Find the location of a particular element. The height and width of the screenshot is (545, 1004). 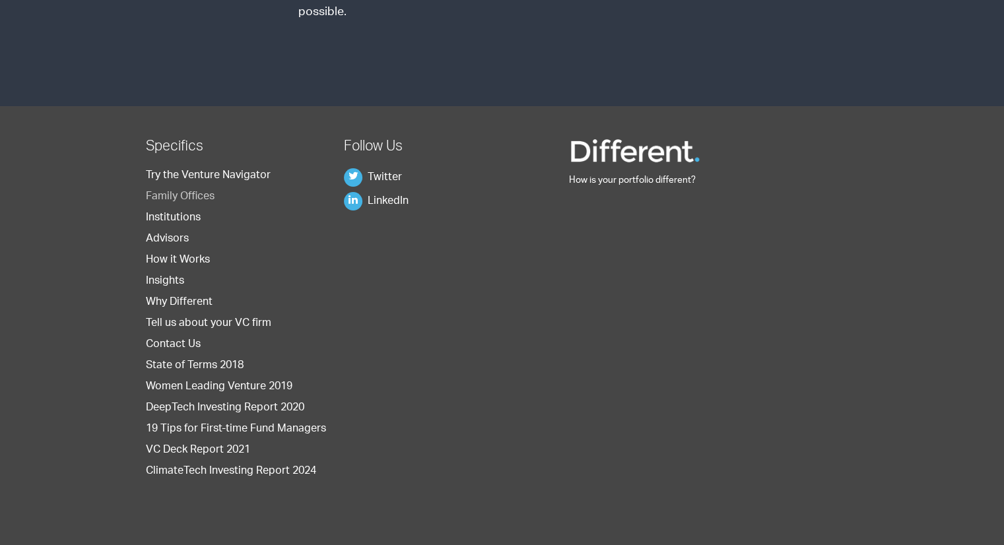

a: Insights is located at coordinates (165, 282).